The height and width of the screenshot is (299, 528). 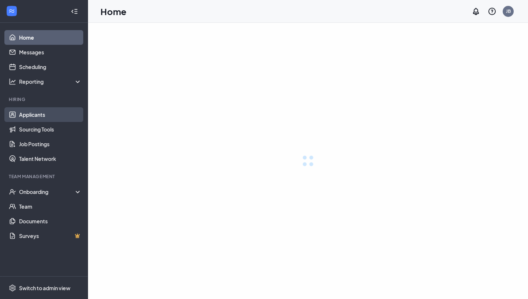 What do you see at coordinates (45, 288) in the screenshot?
I see `div: Switch to admin view` at bounding box center [45, 288].